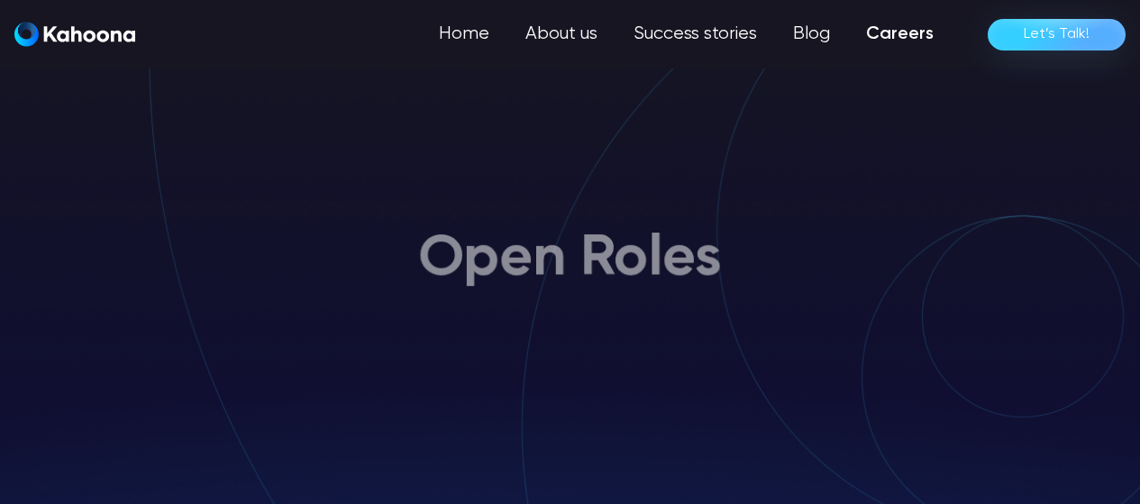 The image size is (1140, 504). I want to click on a: Careers, so click(900, 34).